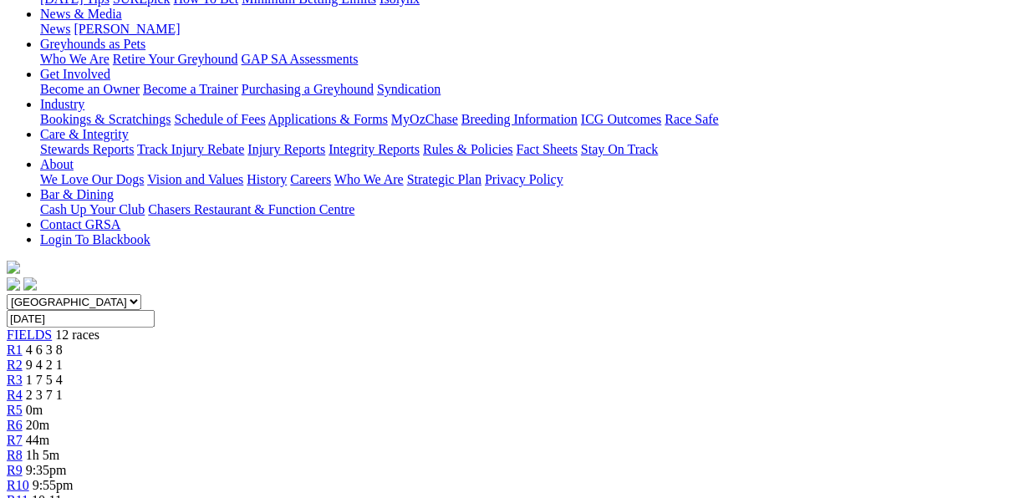 The height and width of the screenshot is (498, 1024). What do you see at coordinates (80, 224) in the screenshot?
I see `a: Contact GRSA` at bounding box center [80, 224].